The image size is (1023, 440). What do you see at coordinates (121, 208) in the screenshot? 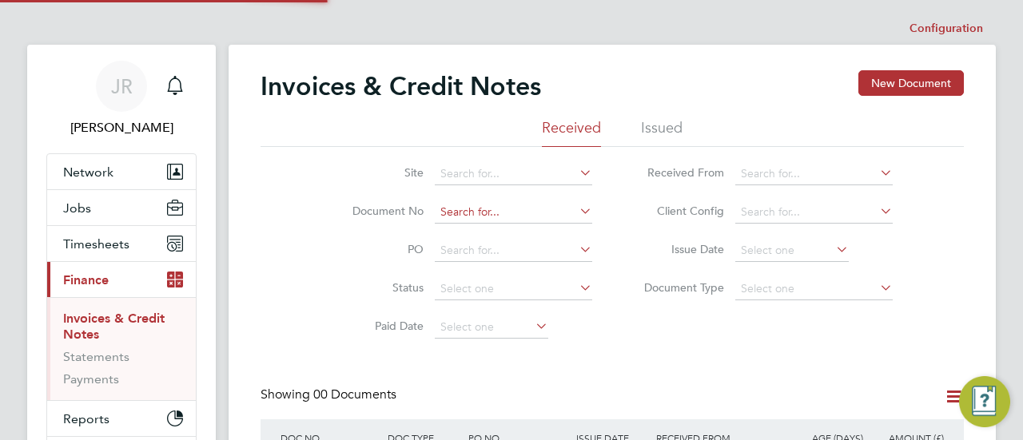
I see `button: Jobs` at bounding box center [121, 208].